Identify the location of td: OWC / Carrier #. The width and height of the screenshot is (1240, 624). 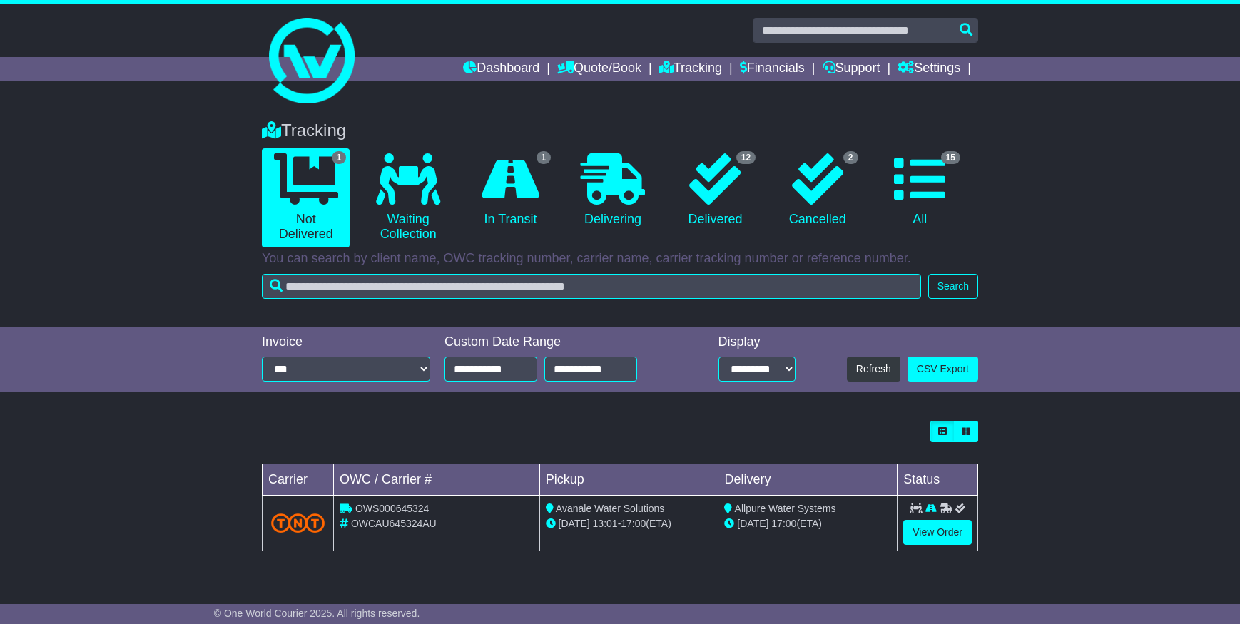
(437, 480).